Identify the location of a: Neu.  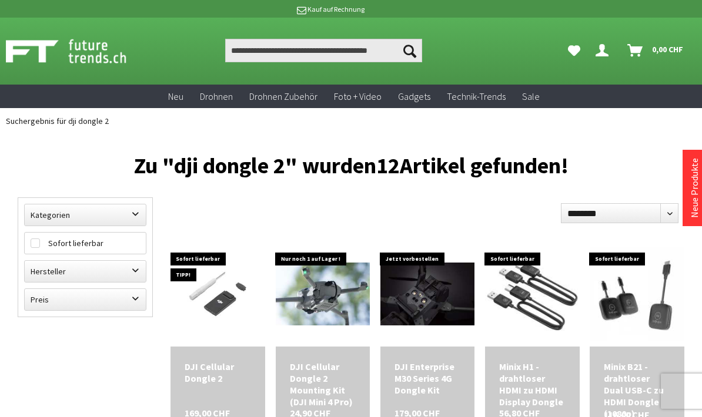
(176, 96).